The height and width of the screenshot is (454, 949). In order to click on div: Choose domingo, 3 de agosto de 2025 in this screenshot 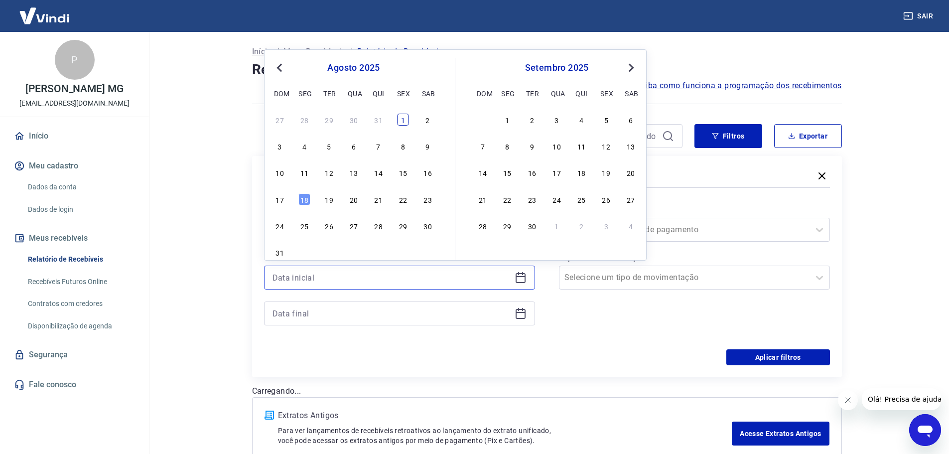, I will do `click(280, 146)`.